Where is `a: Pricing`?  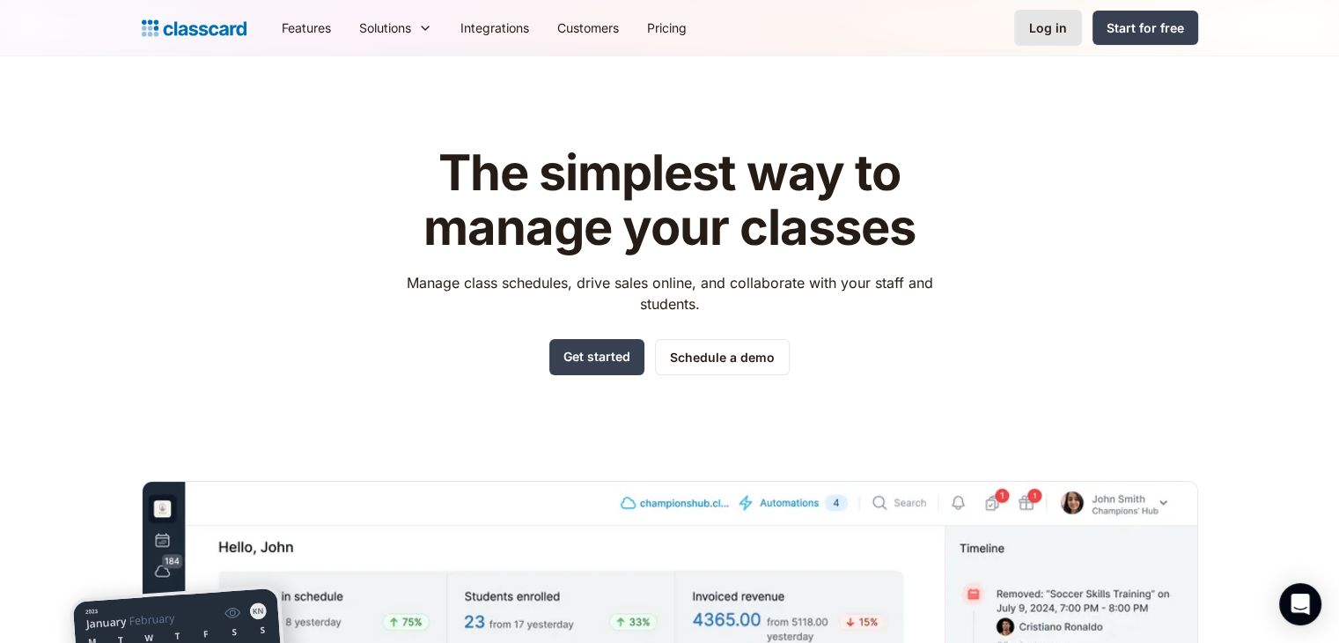
a: Pricing is located at coordinates (666, 27).